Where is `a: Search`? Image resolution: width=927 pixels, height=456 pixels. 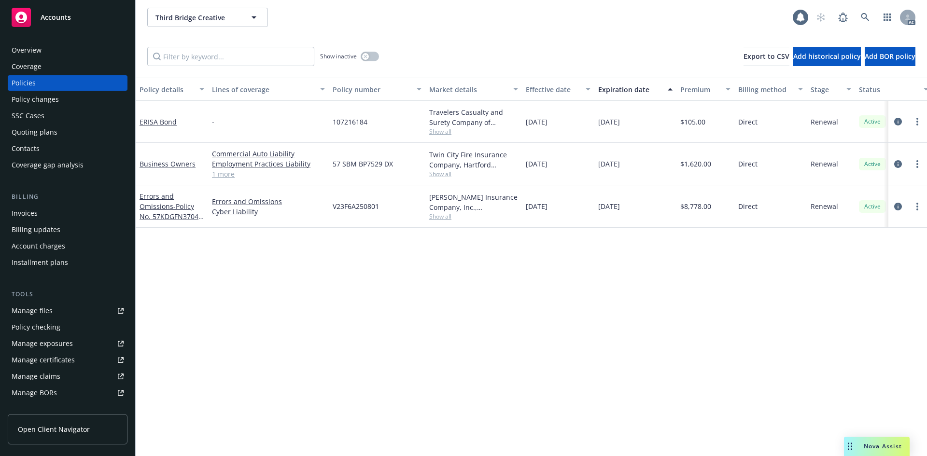 a: Search is located at coordinates (865, 17).